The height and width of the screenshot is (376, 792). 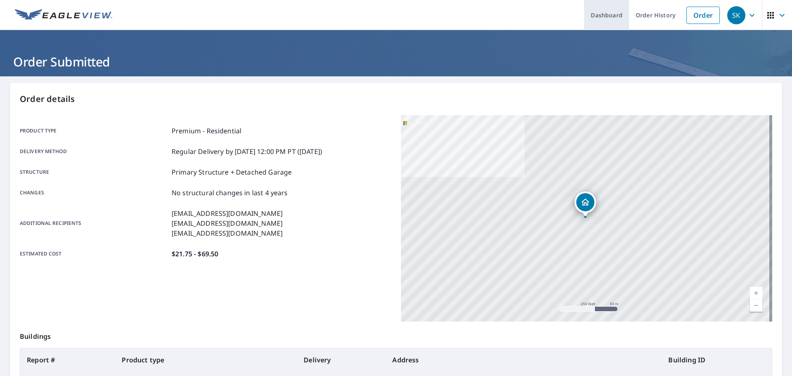 I want to click on th: Address, so click(x=523, y=360).